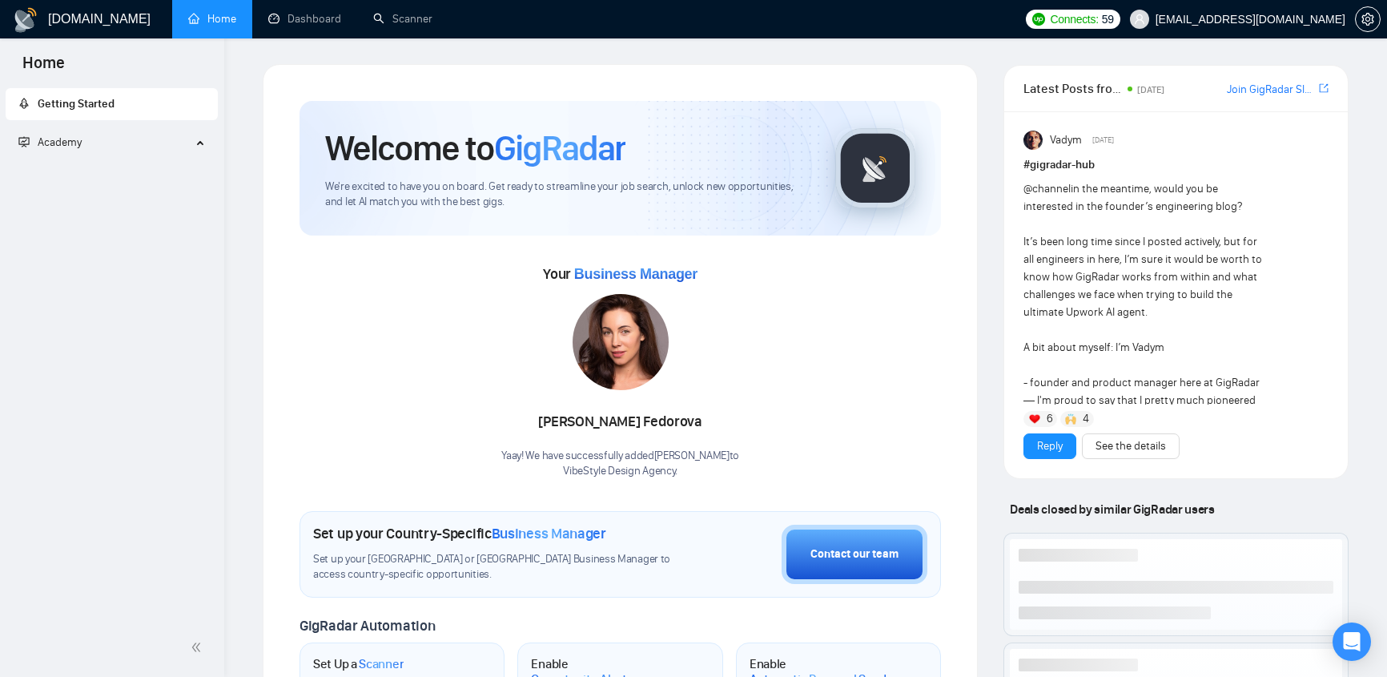 The width and height of the screenshot is (1387, 677). Describe the element at coordinates (367, 626) in the screenshot. I see `span: GigRadar Automation` at that location.